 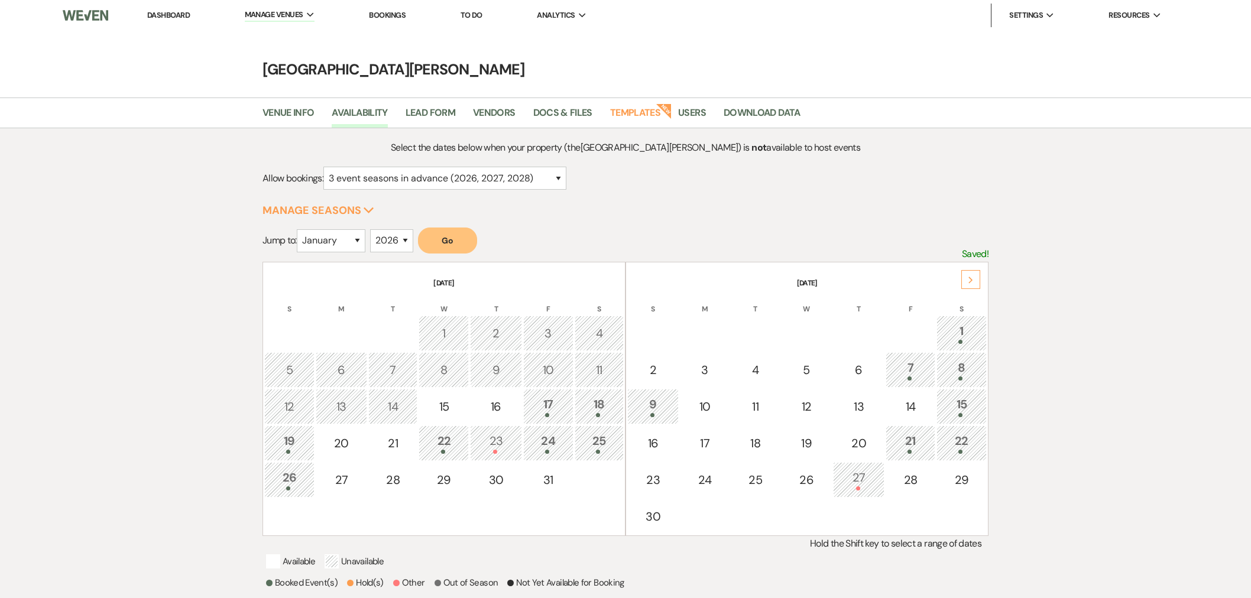 I want to click on a: Availability, so click(x=359, y=116).